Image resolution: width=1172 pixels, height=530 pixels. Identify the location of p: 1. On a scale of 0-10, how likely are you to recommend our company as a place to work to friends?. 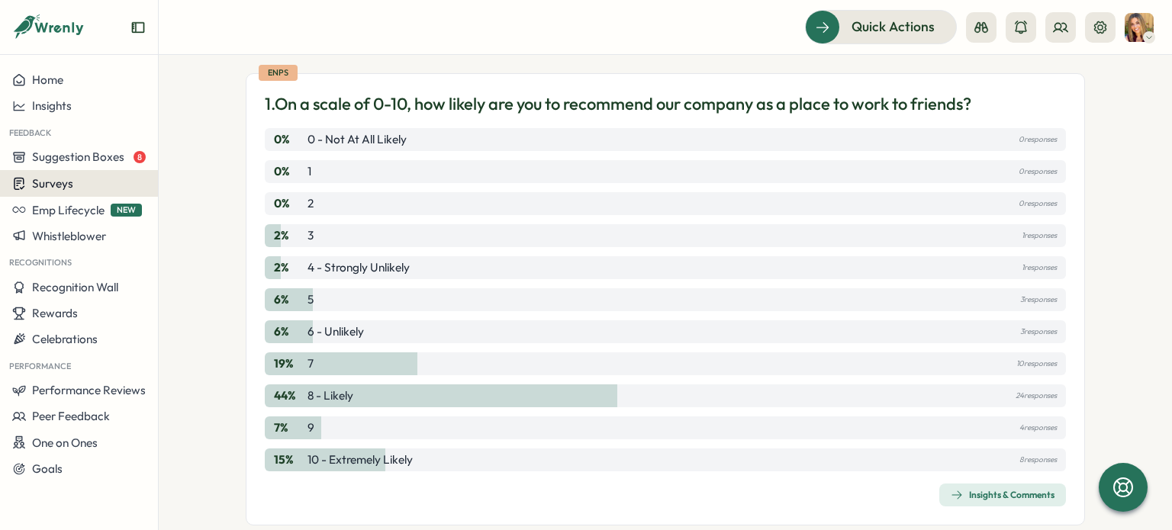
(618, 104).